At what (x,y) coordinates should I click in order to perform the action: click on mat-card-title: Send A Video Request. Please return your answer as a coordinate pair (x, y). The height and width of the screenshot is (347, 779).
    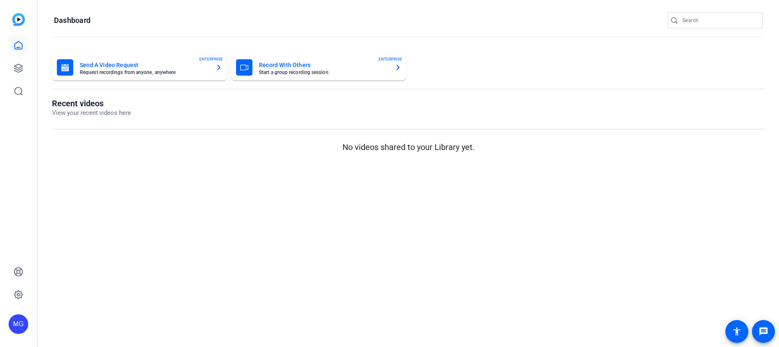
    Looking at the image, I should click on (144, 65).